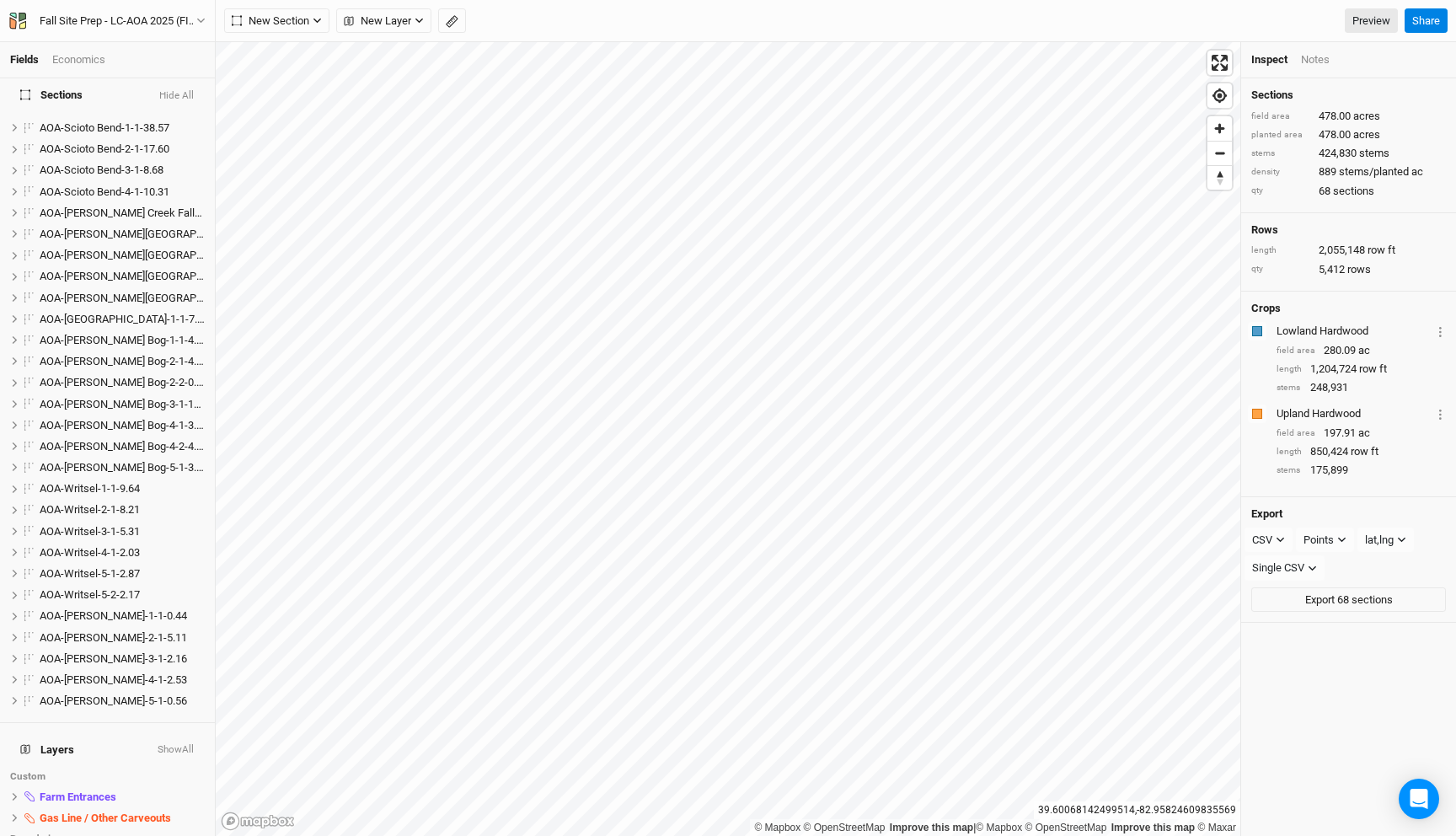 This screenshot has height=836, width=1456. What do you see at coordinates (1281, 135) in the screenshot?
I see `div: planted area` at bounding box center [1281, 135].